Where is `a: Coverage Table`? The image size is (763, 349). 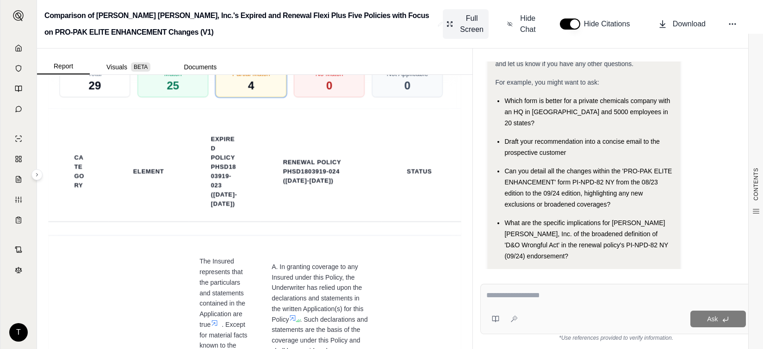
a: Coverage Table is located at coordinates (19, 220).